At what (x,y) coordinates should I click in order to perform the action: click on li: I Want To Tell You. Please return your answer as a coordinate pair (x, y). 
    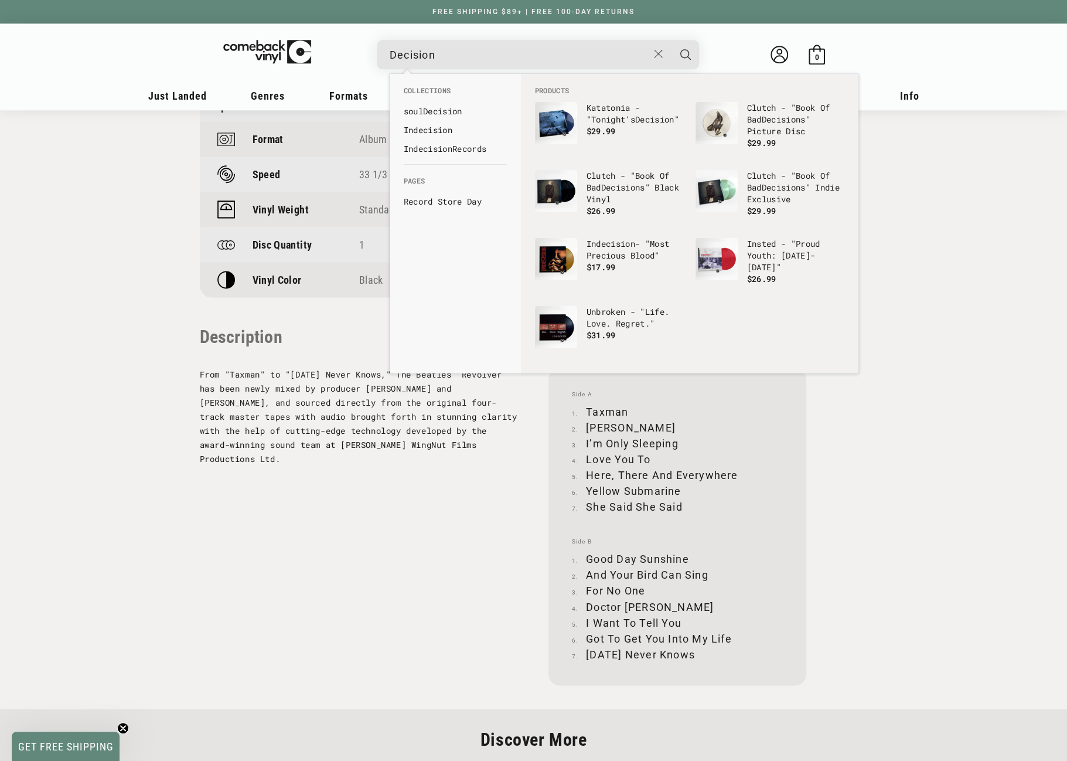
    Looking at the image, I should click on (678, 622).